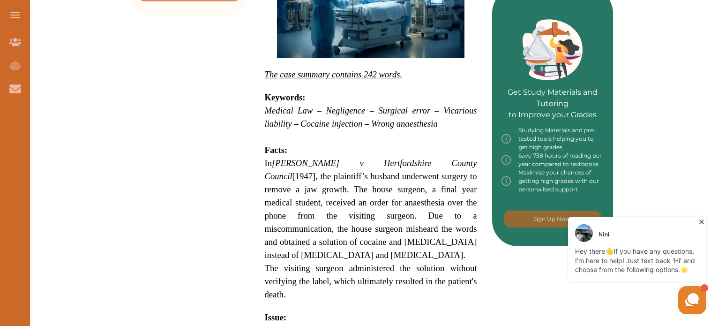  Describe the element at coordinates (144, 45) in the screenshot. I see `p: Hey there If you have any questions, I'm here to help! Just text back 'Hi' and choose from the fo...` at that location.